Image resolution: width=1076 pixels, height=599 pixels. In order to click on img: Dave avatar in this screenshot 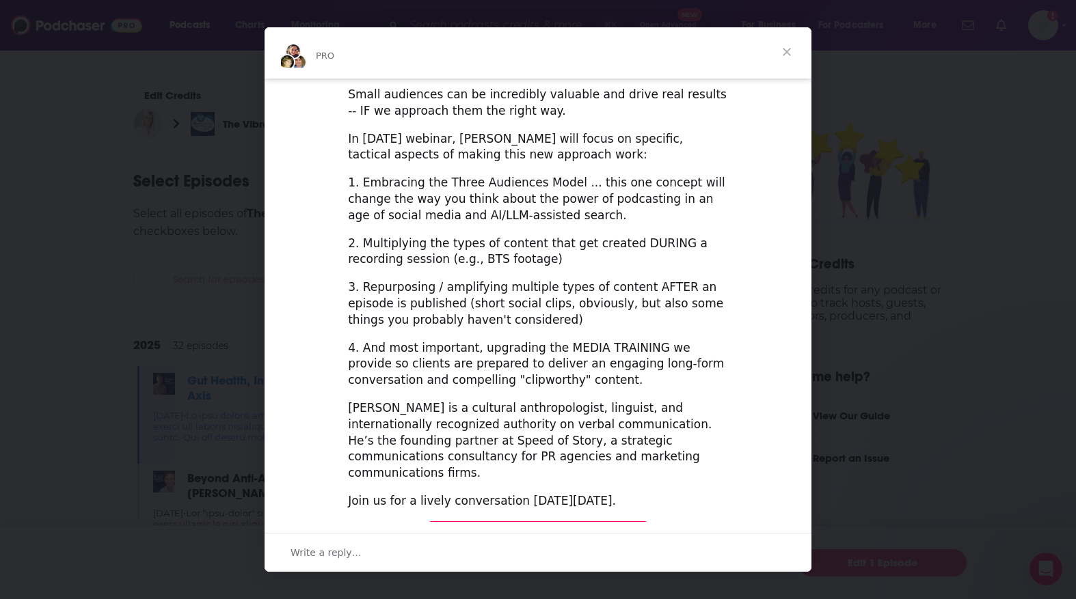, I will do `click(299, 62)`.